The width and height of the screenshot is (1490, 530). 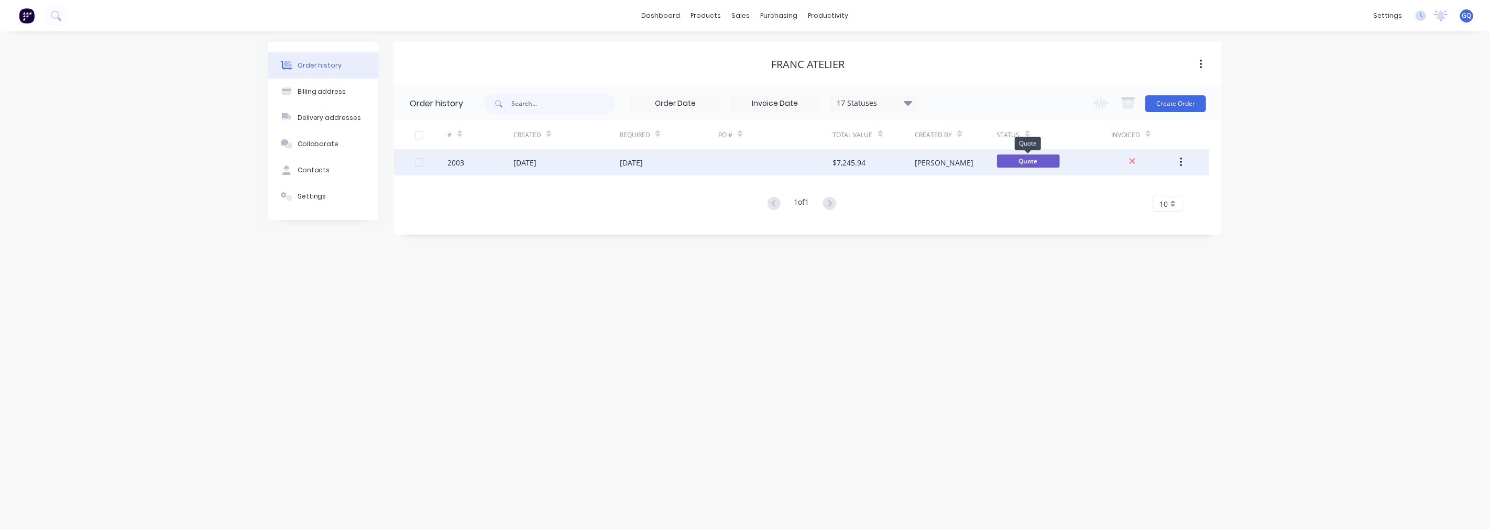 What do you see at coordinates (1028, 144) in the screenshot?
I see `div: Quote` at bounding box center [1028, 144].